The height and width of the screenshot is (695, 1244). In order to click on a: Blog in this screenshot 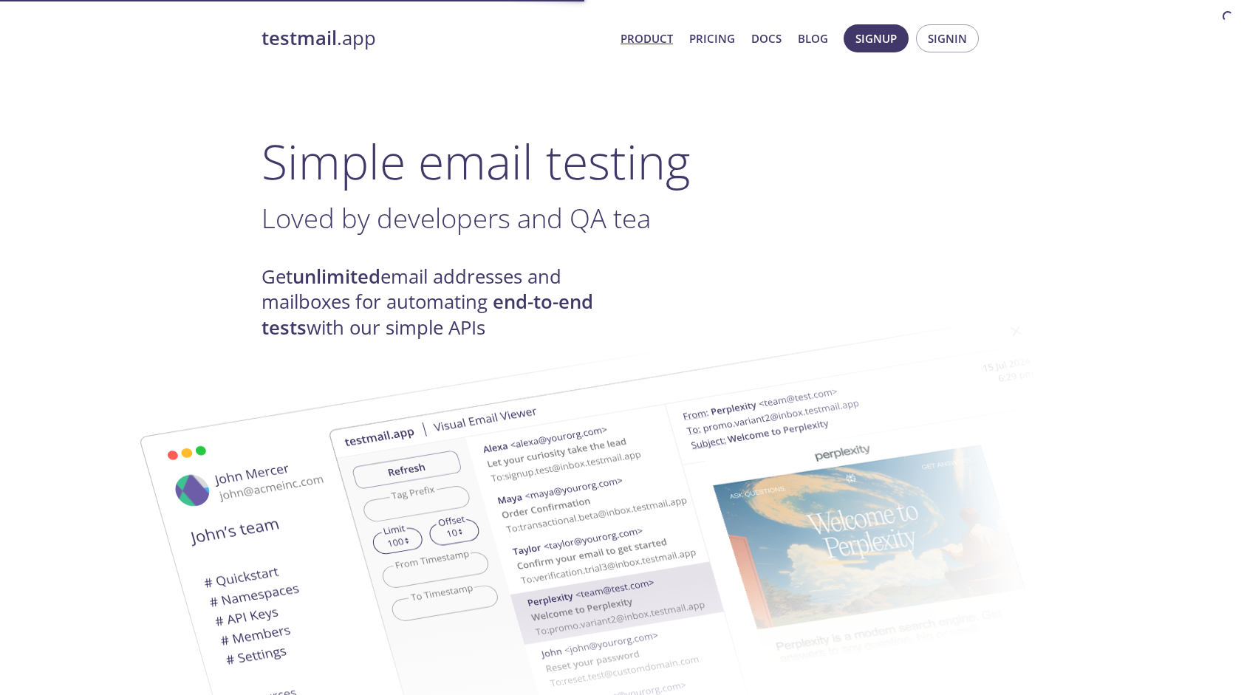, I will do `click(812, 38)`.